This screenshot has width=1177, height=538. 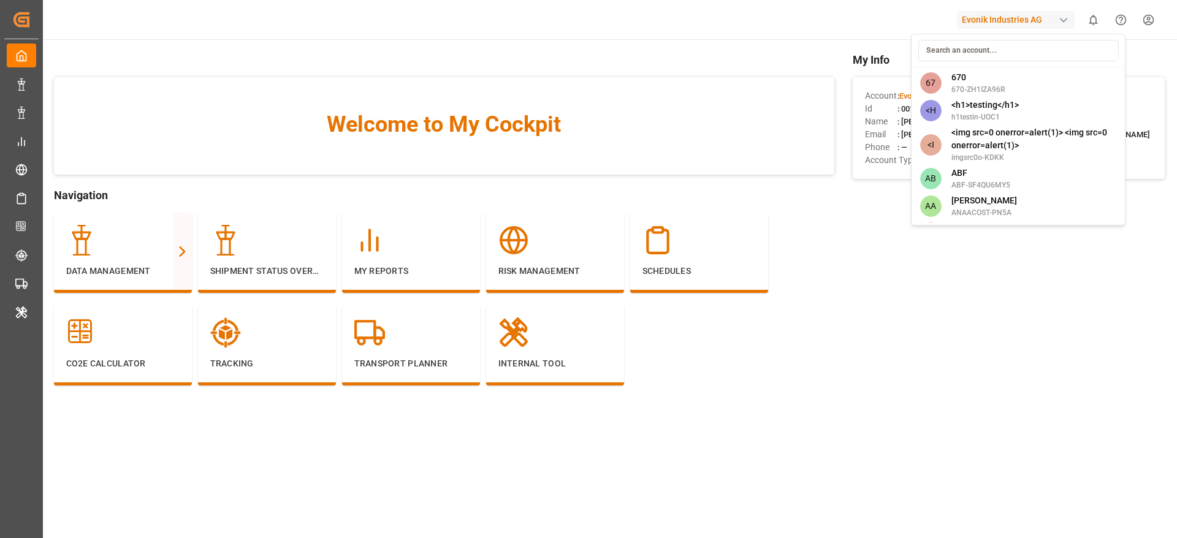 What do you see at coordinates (984, 213) in the screenshot?
I see `span: ANAACOST-PN5A` at bounding box center [984, 213].